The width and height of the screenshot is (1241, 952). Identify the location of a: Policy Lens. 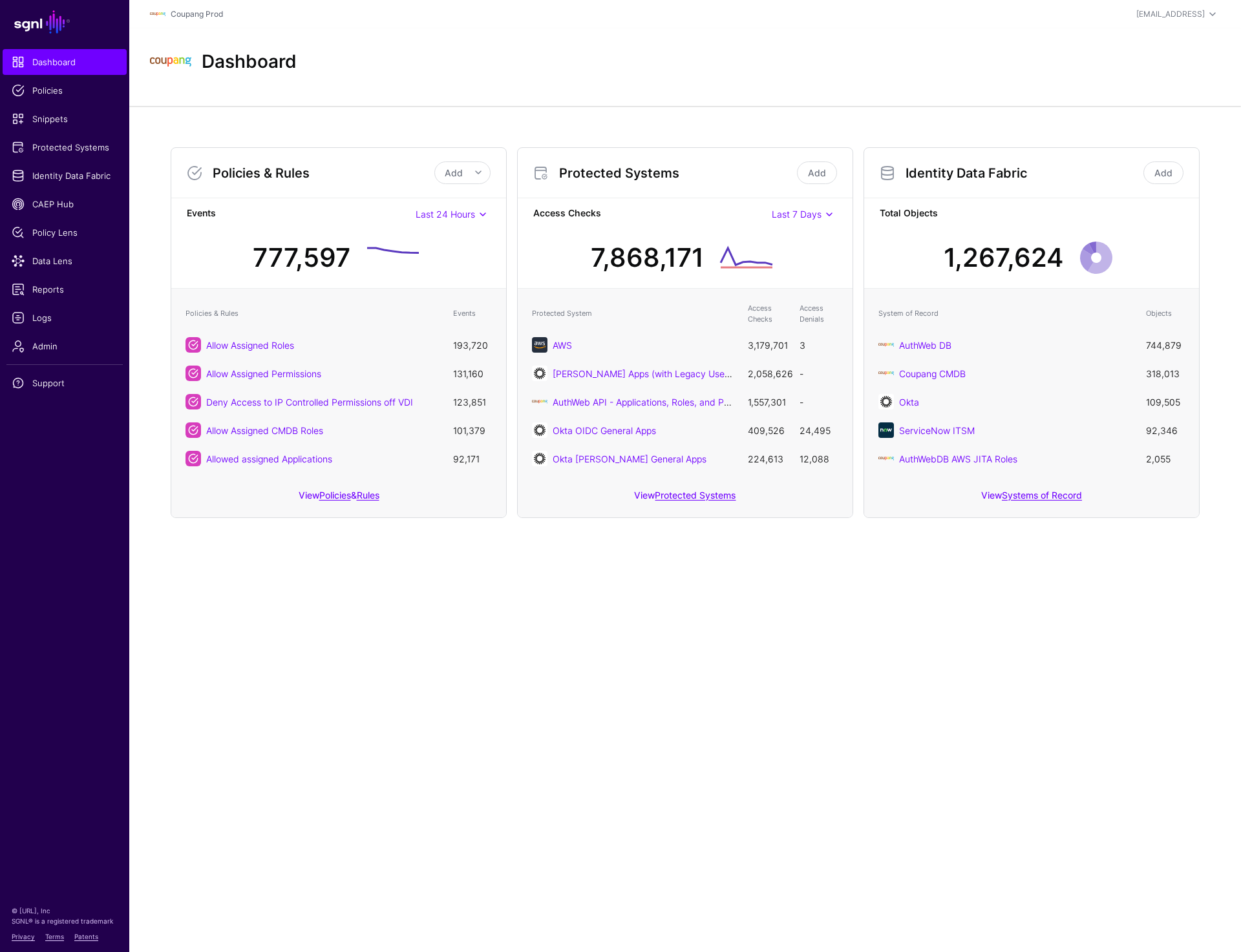
(64, 232).